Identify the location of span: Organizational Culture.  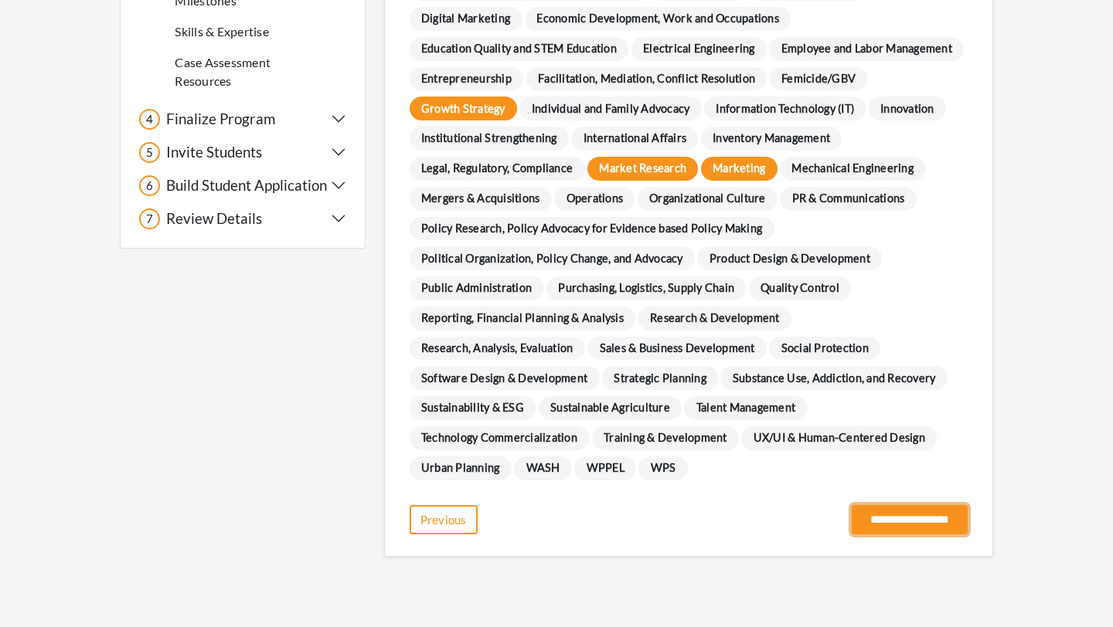
(707, 199).